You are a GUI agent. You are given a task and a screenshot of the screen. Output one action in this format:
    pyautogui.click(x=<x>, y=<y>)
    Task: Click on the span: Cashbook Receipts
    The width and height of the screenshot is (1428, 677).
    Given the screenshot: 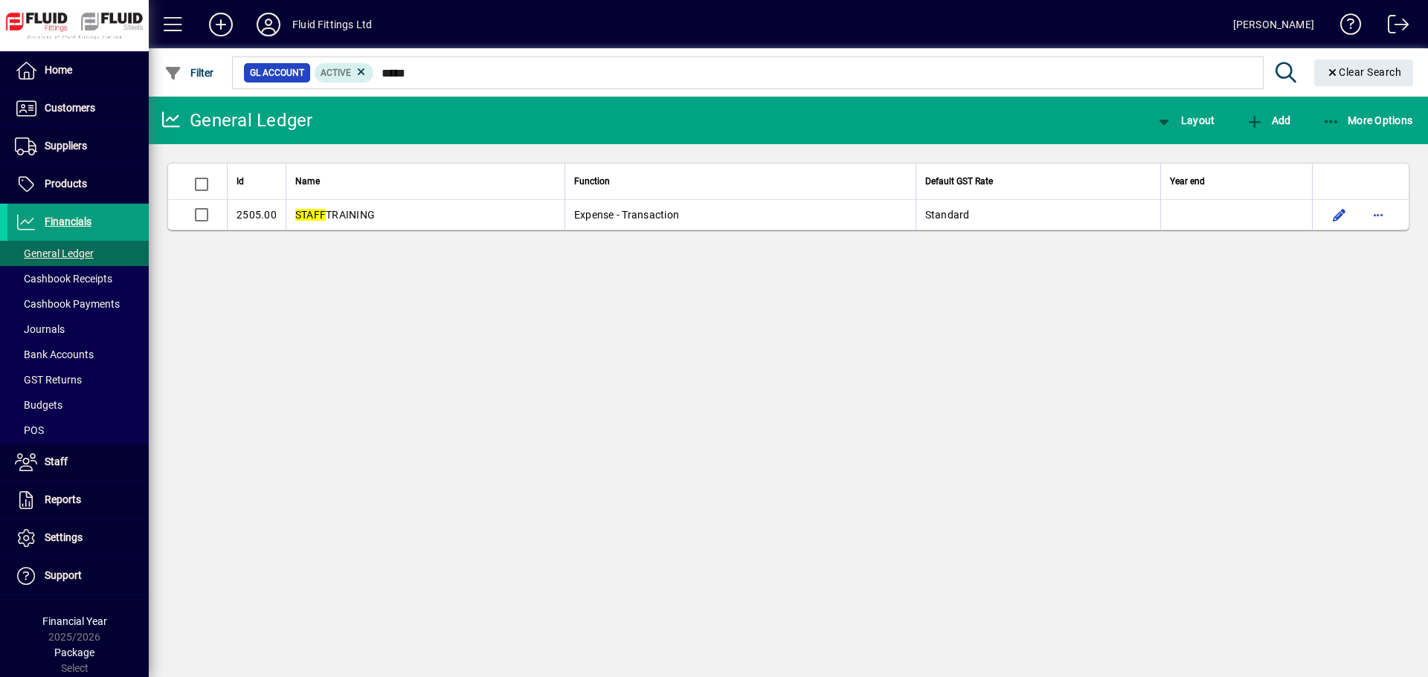 What is the action you would take?
    pyautogui.click(x=63, y=279)
    